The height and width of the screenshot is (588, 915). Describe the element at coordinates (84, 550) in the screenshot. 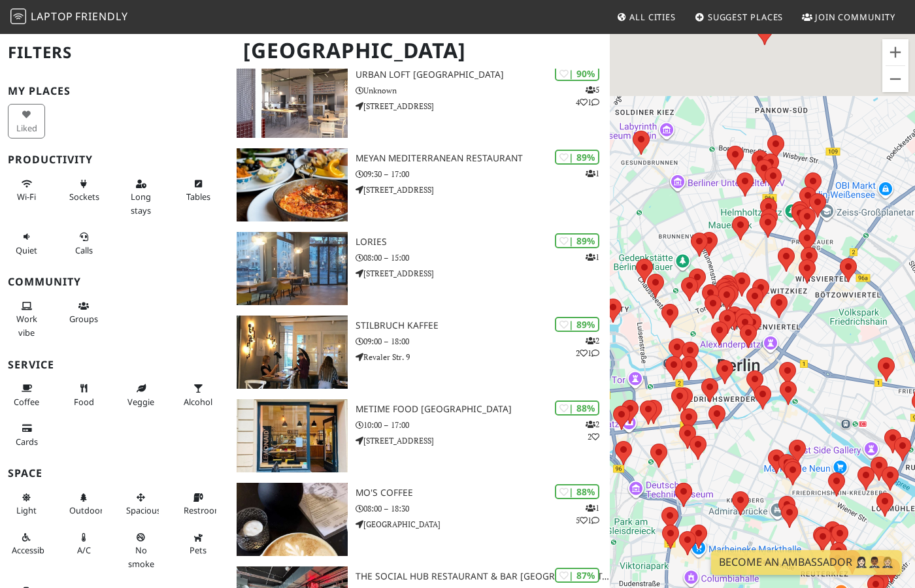

I see `span: Air conditioned` at that location.